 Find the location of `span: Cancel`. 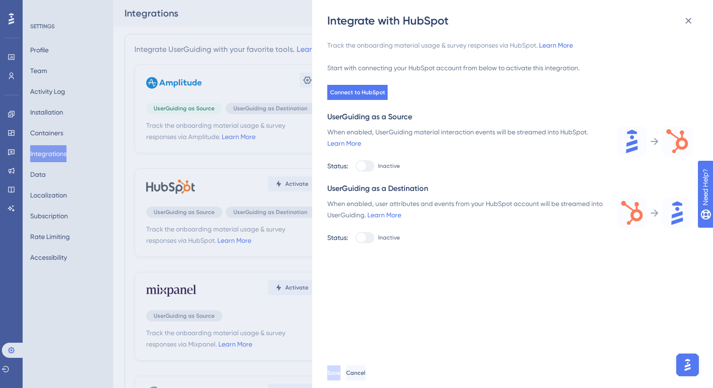

span: Cancel is located at coordinates (355, 373).